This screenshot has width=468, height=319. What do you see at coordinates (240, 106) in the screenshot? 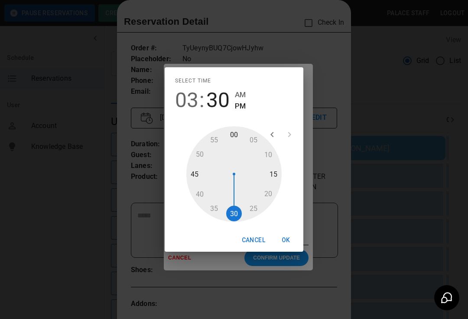
I see `span: PM` at bounding box center [240, 106].